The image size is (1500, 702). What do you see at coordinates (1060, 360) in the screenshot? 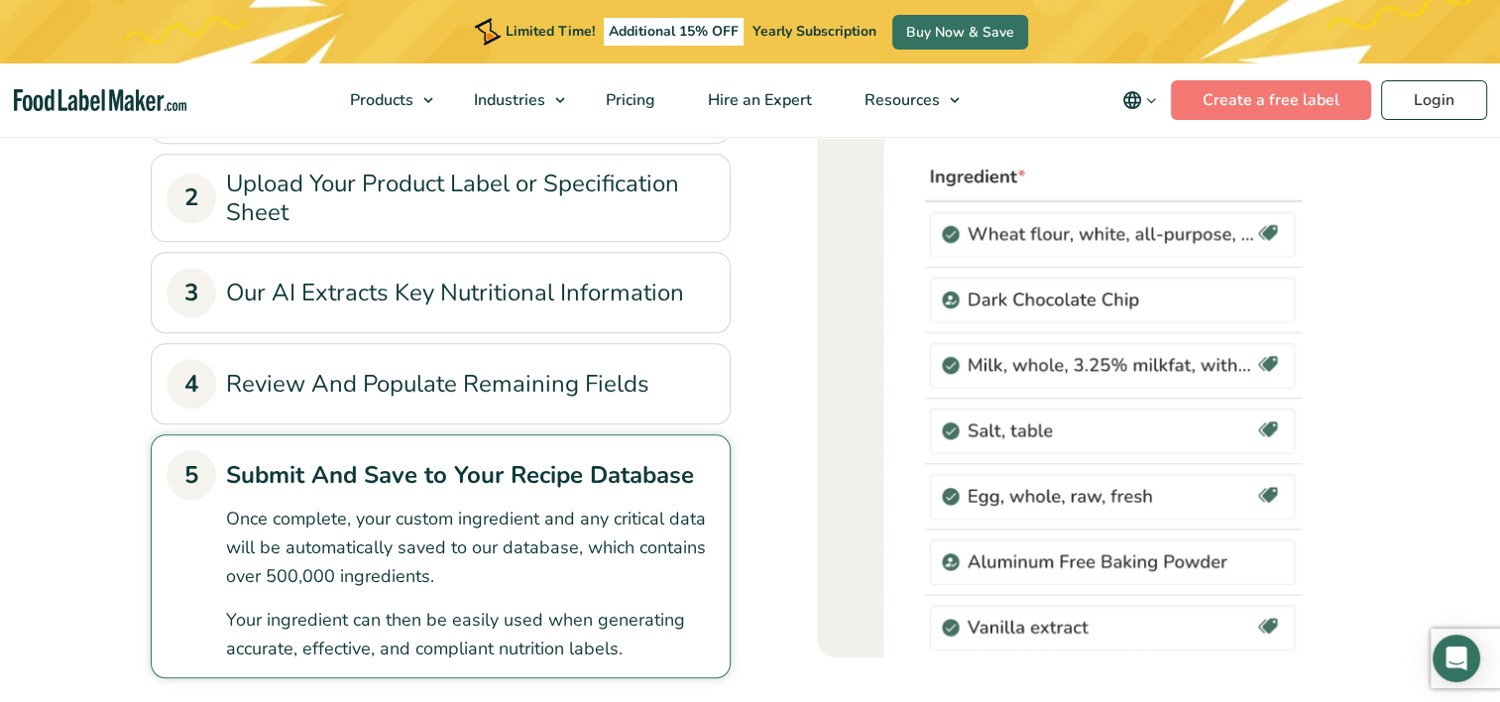
I see `div: 5Submit And Save to Your Recipe Database` at bounding box center [1060, 360].